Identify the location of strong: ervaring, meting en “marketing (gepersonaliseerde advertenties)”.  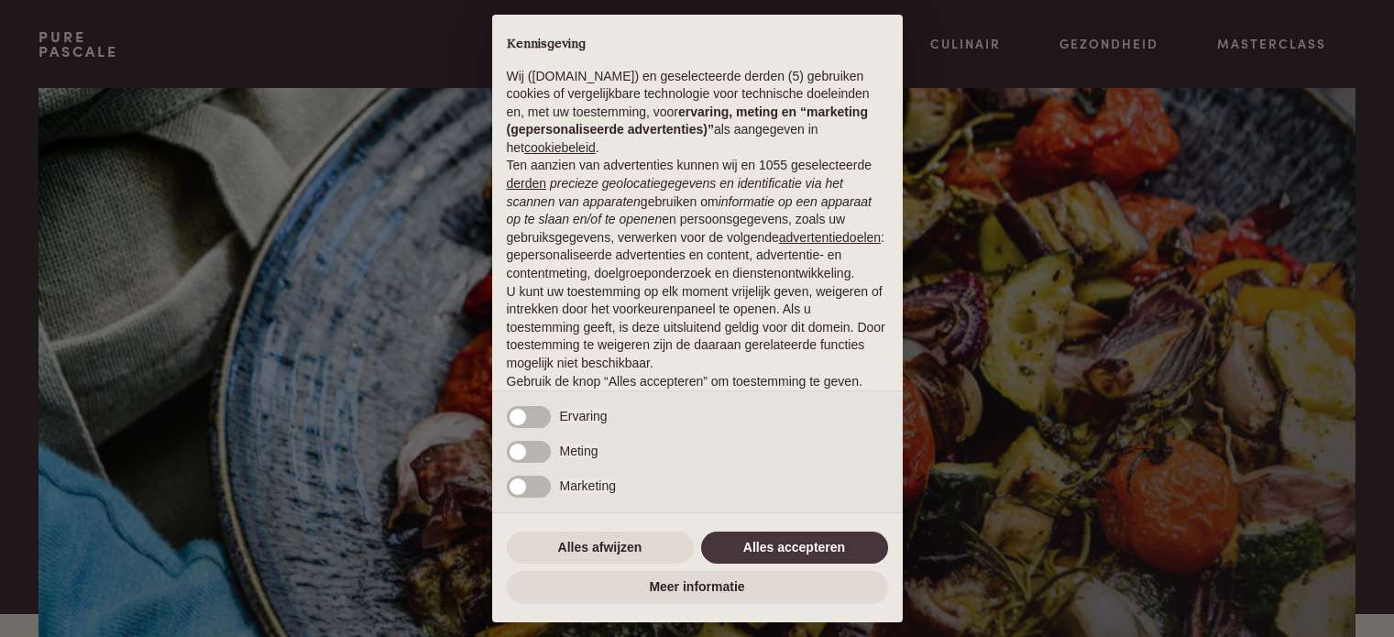
(688, 121).